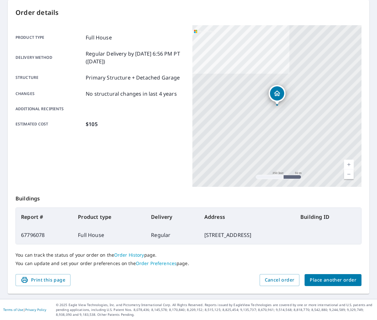 This screenshot has width=377, height=320. What do you see at coordinates (49, 78) in the screenshot?
I see `p: Structure` at bounding box center [49, 78].